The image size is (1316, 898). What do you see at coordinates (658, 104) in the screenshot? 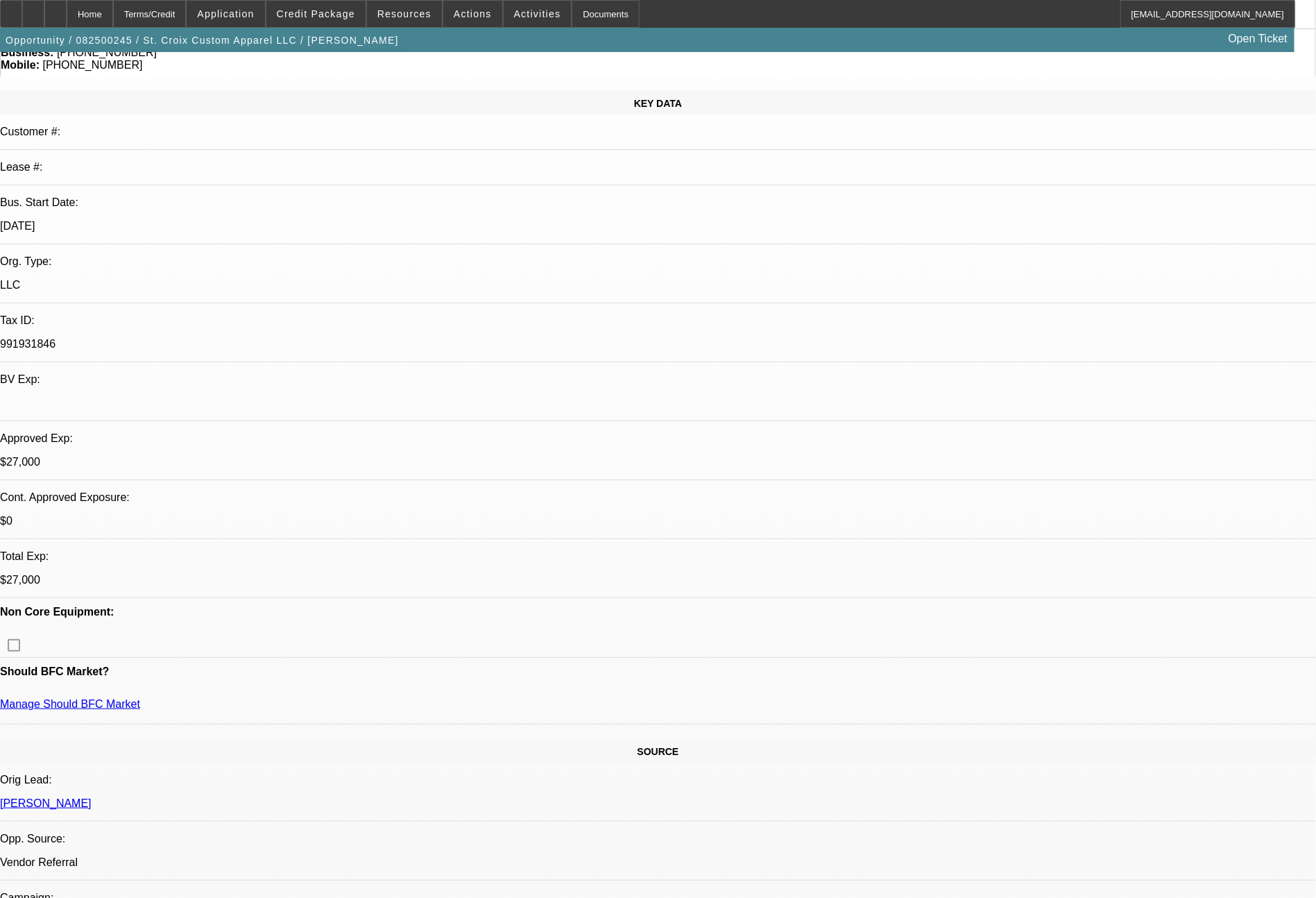
I see `span: KEY DATA` at bounding box center [658, 104].